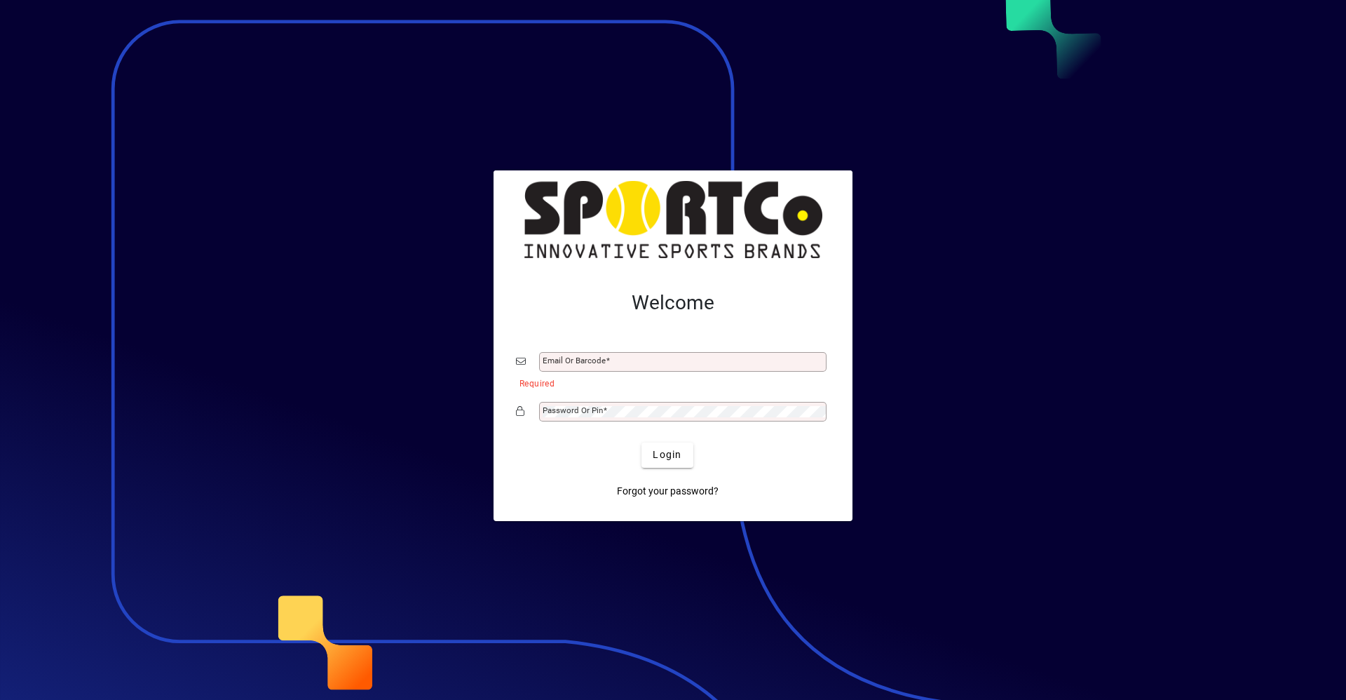  Describe the element at coordinates (667, 491) in the screenshot. I see `span: Forgot your password?` at that location.